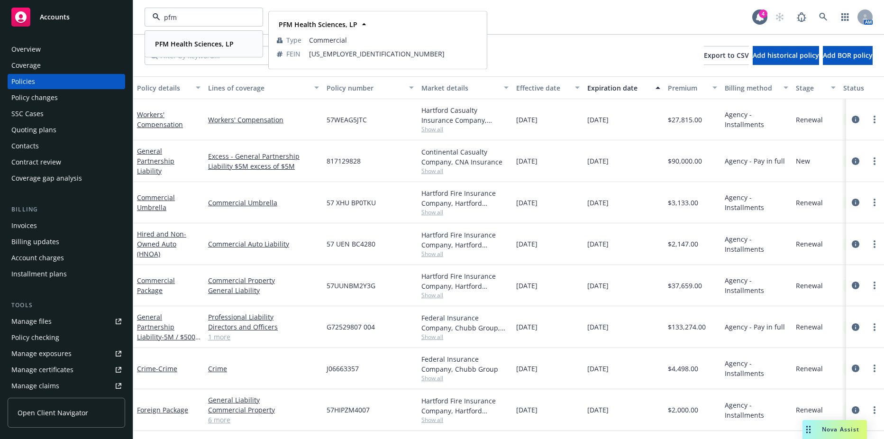 Image resolution: width=884 pixels, height=439 pixels. What do you see at coordinates (66, 353) in the screenshot?
I see `span: Manage exposures` at bounding box center [66, 353].